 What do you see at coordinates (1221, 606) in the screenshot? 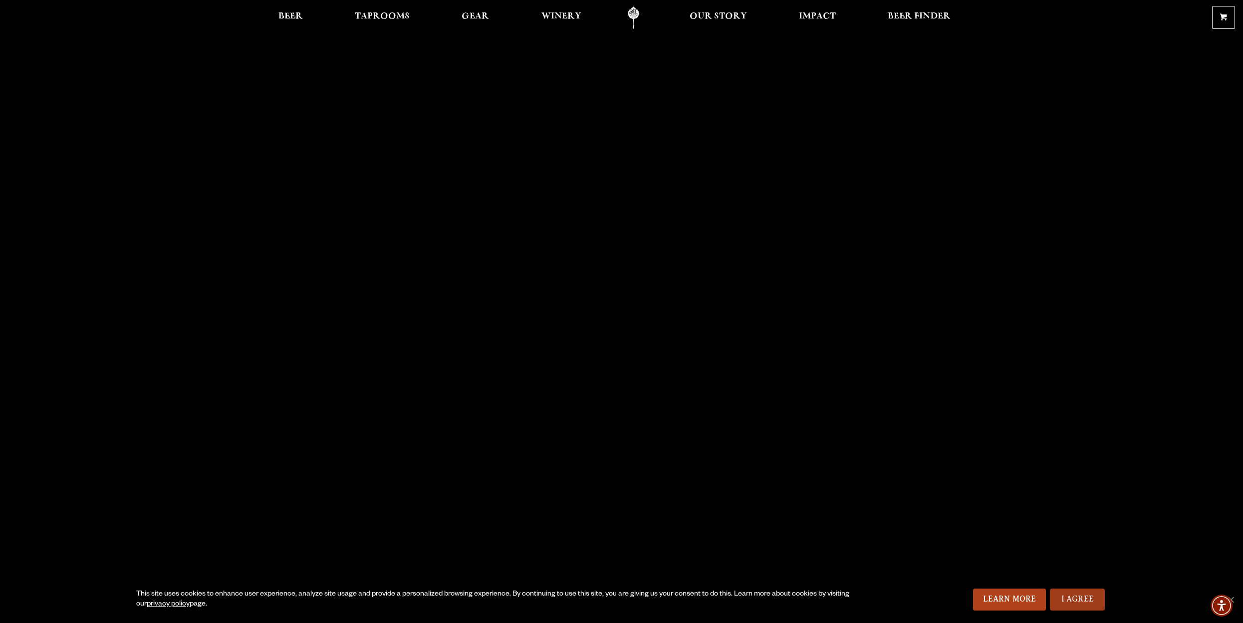
I see `div: Accessibility Menu` at bounding box center [1221, 606].